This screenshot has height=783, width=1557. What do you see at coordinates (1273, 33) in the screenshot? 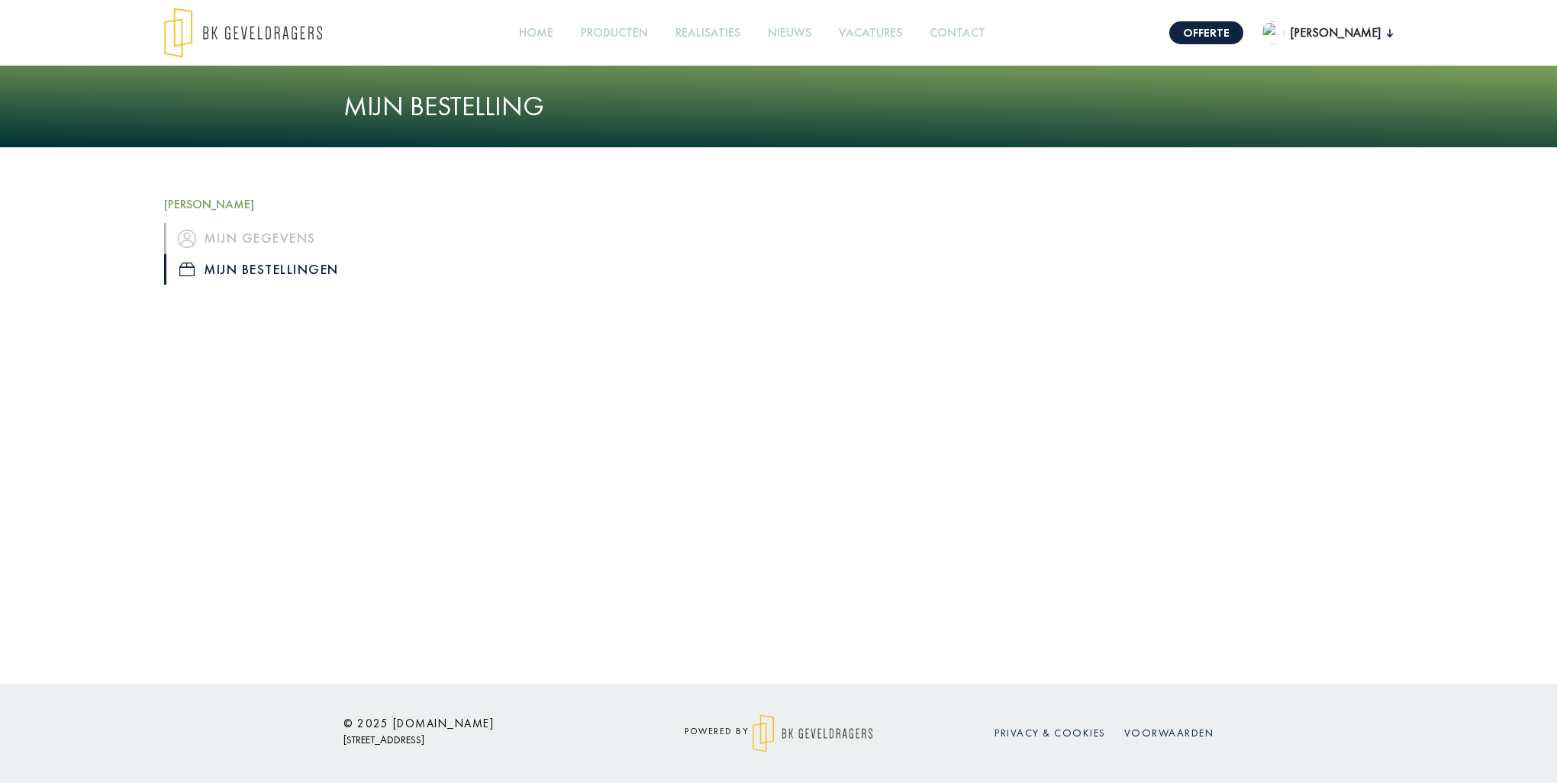
I see `img: undefined` at bounding box center [1273, 33].